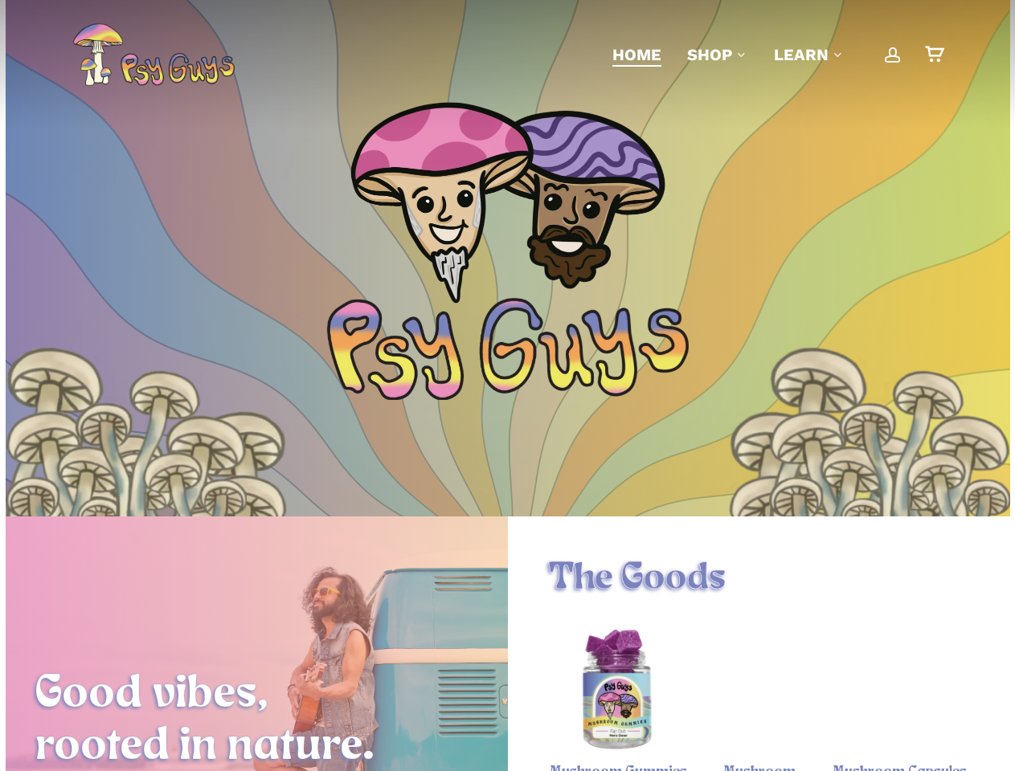 This screenshot has width=1015, height=771. What do you see at coordinates (153, 55) in the screenshot?
I see `a: PsyGuys` at bounding box center [153, 55].